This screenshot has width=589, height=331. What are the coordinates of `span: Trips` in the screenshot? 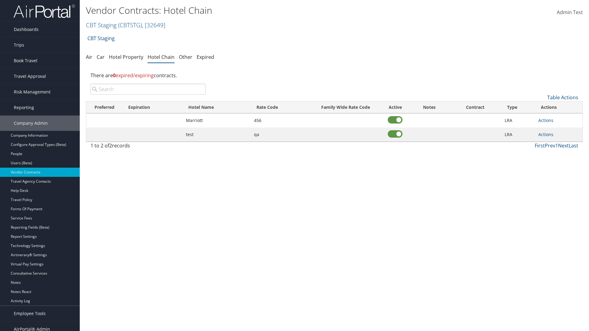 It's located at (19, 45).